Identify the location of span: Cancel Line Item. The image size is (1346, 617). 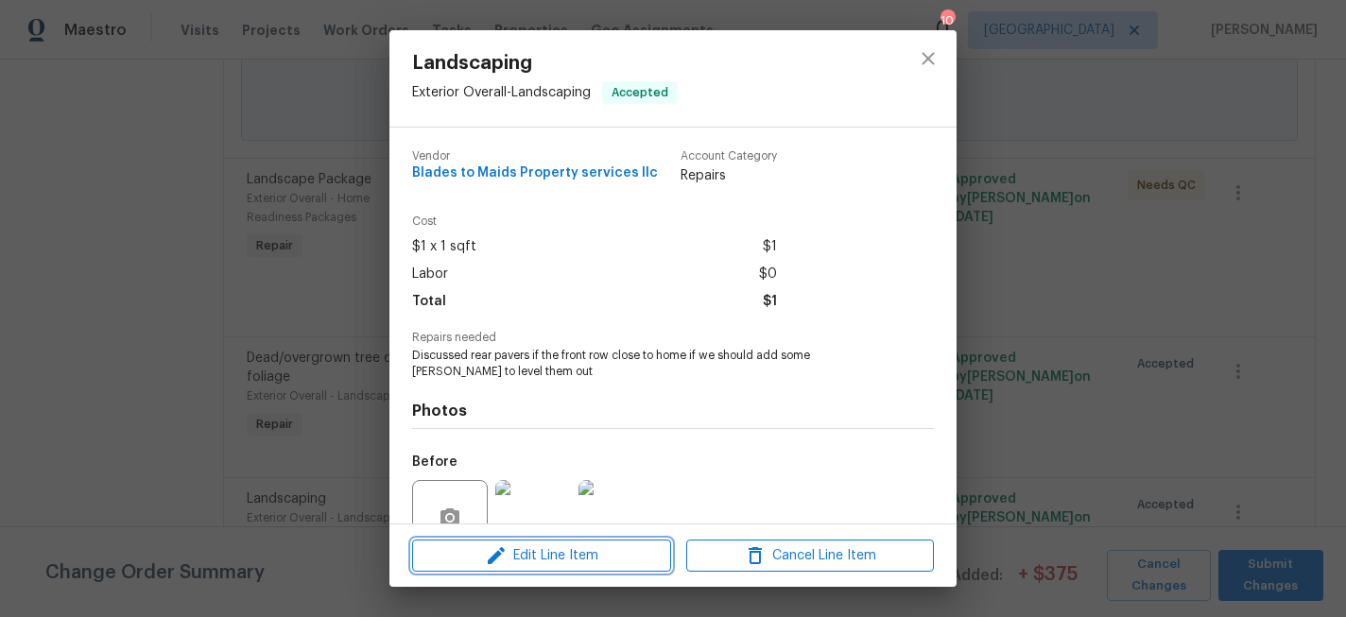
(810, 556).